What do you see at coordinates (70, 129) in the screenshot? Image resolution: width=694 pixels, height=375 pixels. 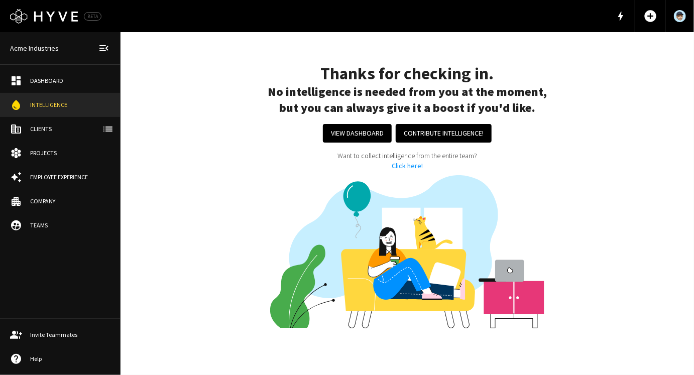 I see `div: Clients` at bounding box center [70, 129].